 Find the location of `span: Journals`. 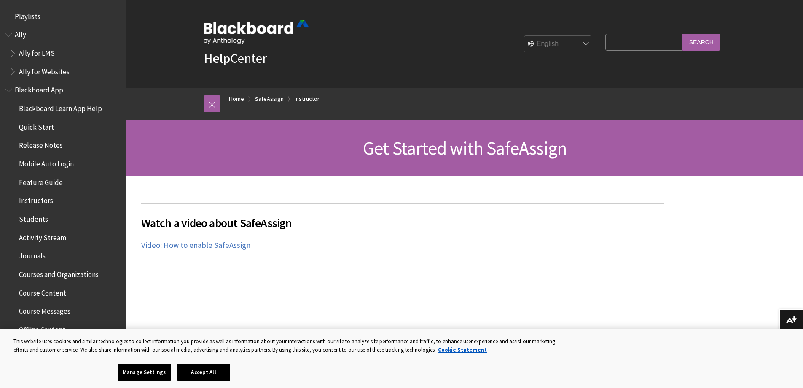

span: Journals is located at coordinates (32, 254).